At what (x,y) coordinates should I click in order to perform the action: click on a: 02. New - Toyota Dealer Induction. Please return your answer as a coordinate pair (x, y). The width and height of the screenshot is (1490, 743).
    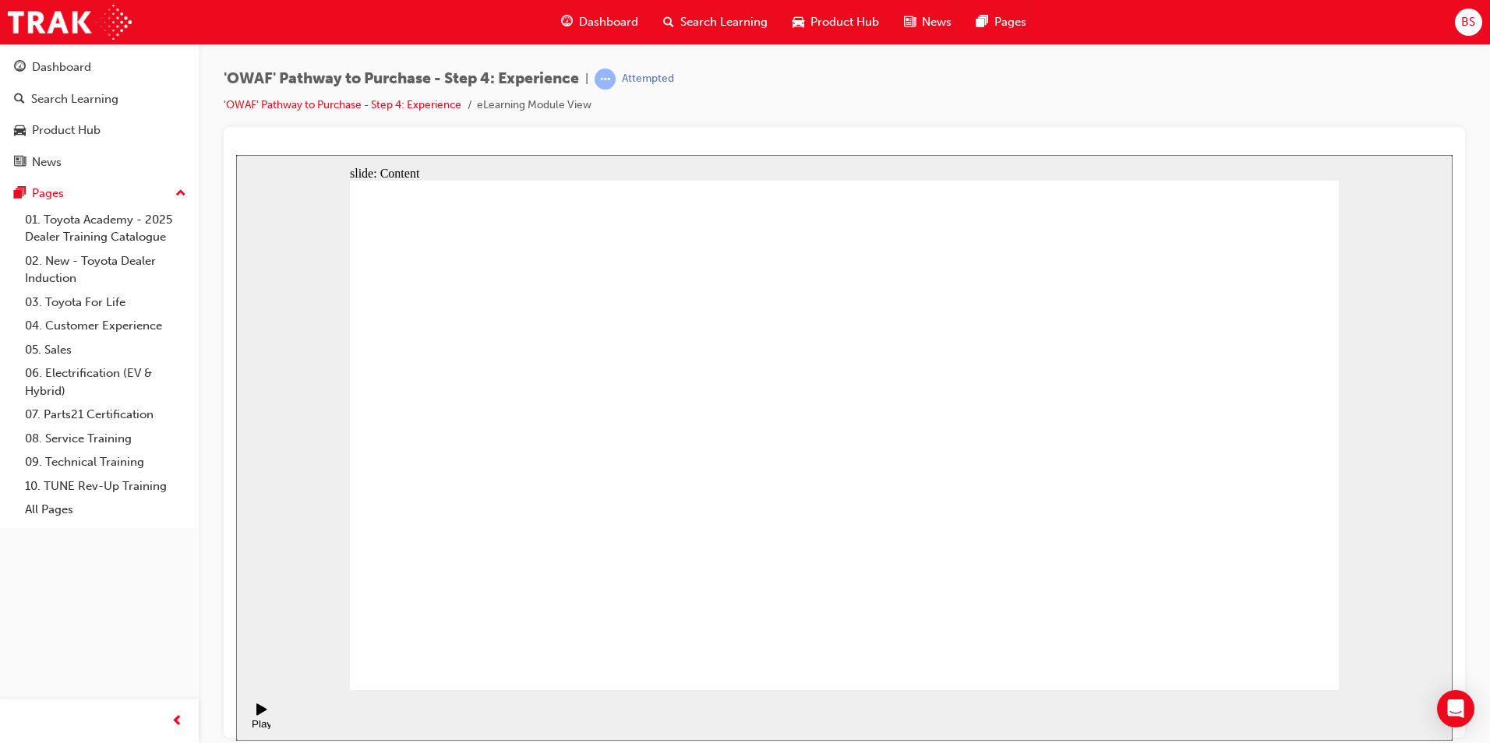
    Looking at the image, I should click on (105, 270).